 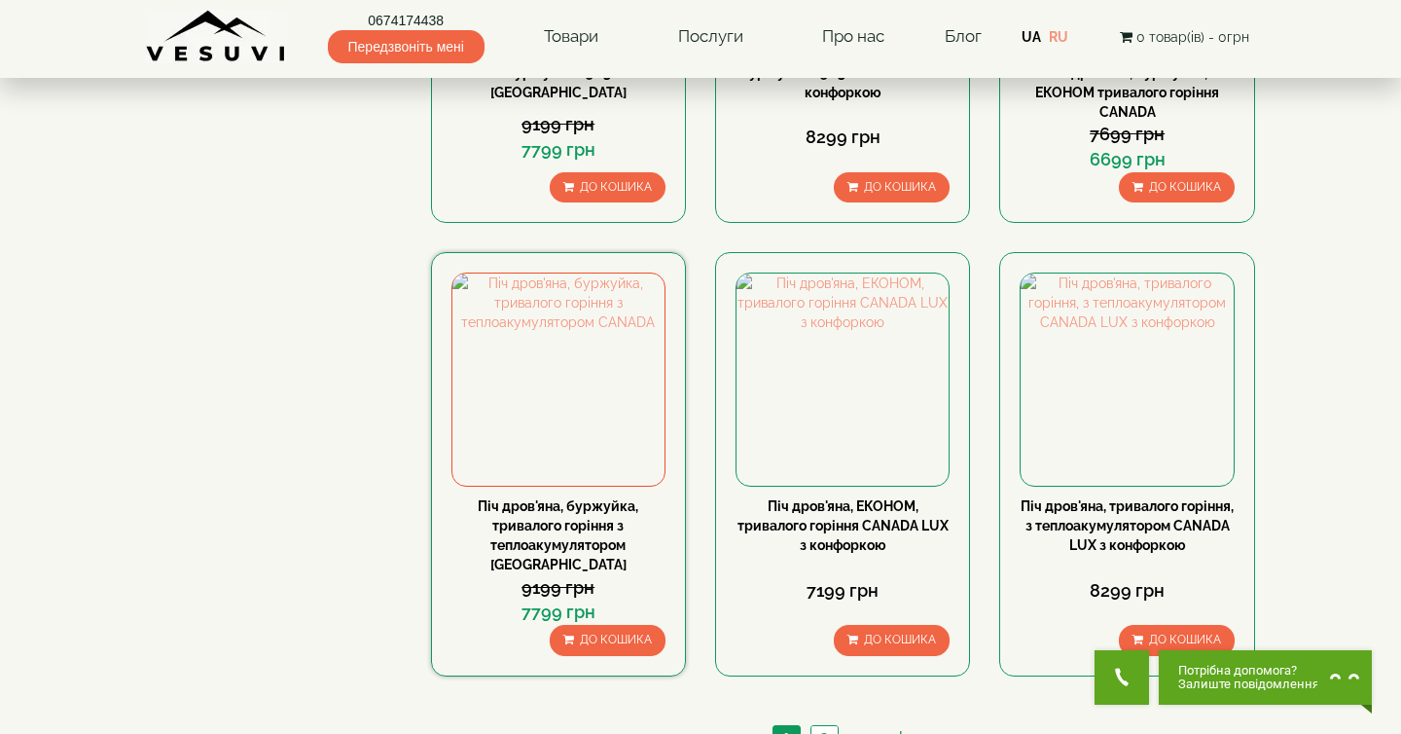 I want to click on img: Завод VESUVI, so click(x=216, y=36).